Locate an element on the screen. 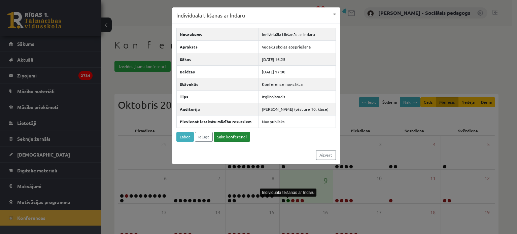  th: Beidzas is located at coordinates (218, 71).